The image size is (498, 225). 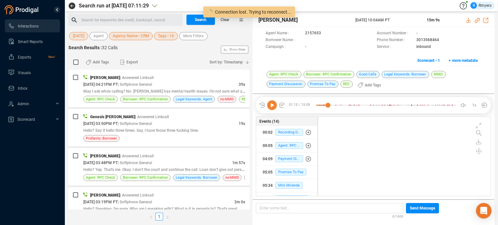 I want to click on div: grid, so click(x=406, y=157).